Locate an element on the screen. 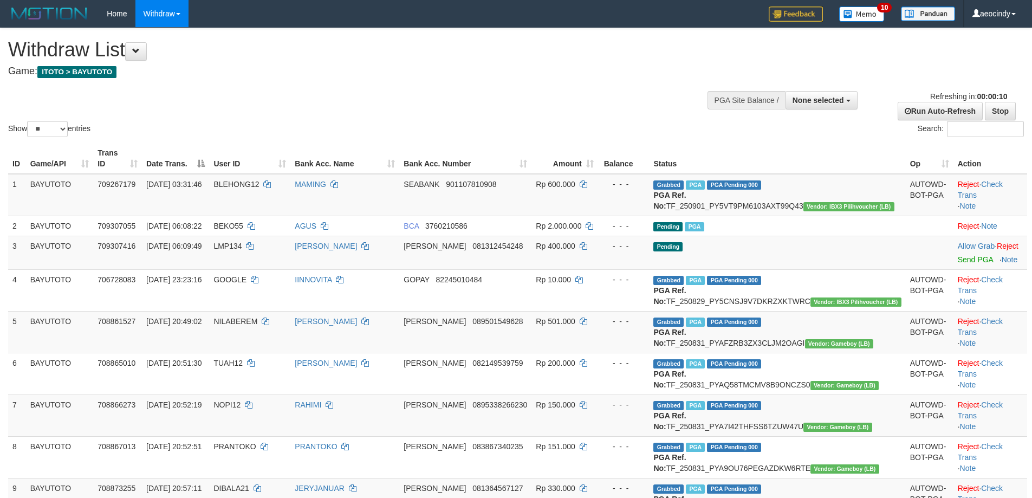 This screenshot has width=1032, height=498. div: PGA Site Balance / is located at coordinates (747, 100).